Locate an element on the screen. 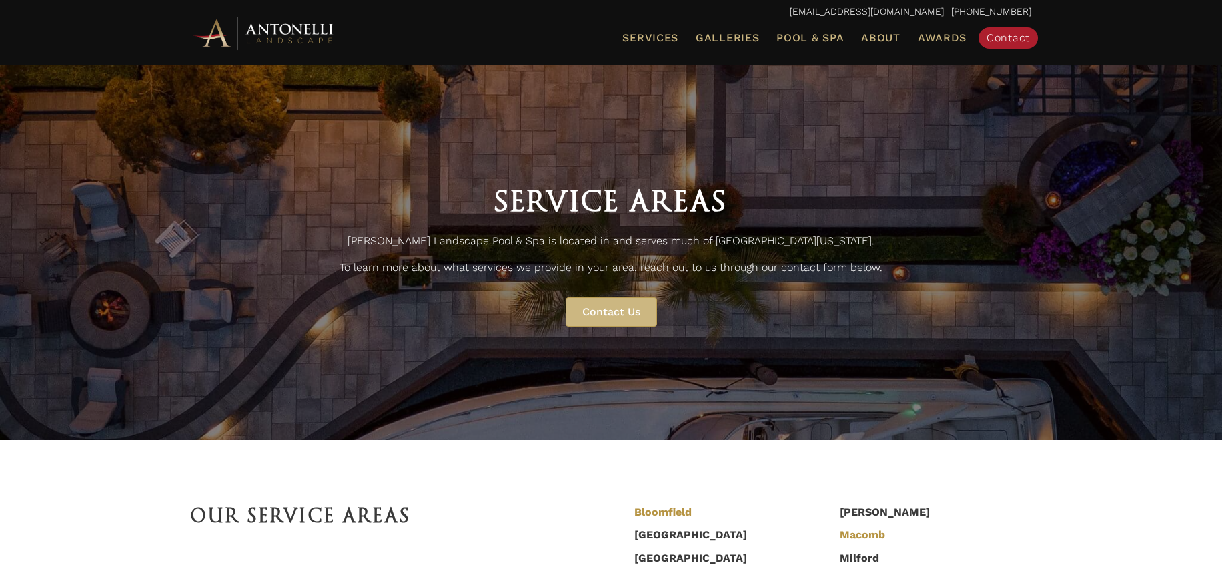 Image resolution: width=1222 pixels, height=569 pixels. span: Pool & Spa is located at coordinates (810, 37).